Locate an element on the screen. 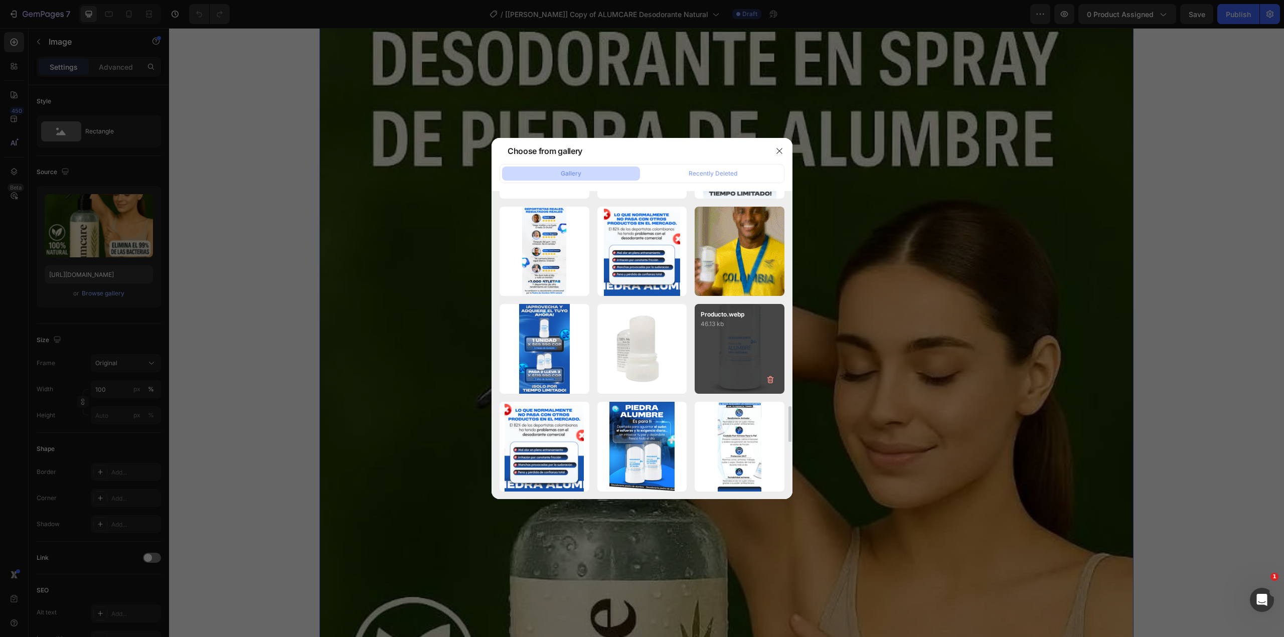 This screenshot has height=637, width=1284. div: Choose from gallery is located at coordinates (545, 151).